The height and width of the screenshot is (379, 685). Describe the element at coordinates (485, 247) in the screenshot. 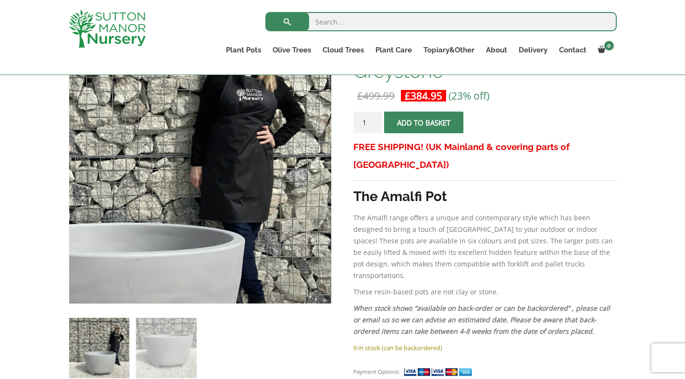

I see `p: The Amalfi range offers a unique and contemporary style which has been designed to bring a touch ...` at that location.